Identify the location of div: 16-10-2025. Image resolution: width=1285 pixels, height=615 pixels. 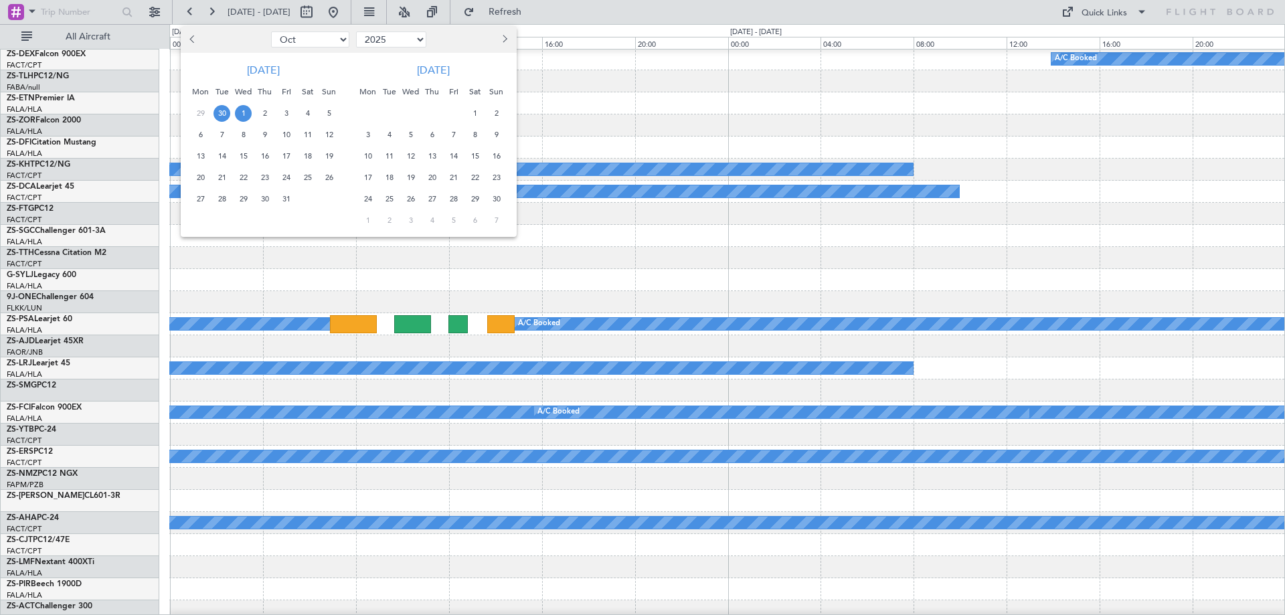
(265, 156).